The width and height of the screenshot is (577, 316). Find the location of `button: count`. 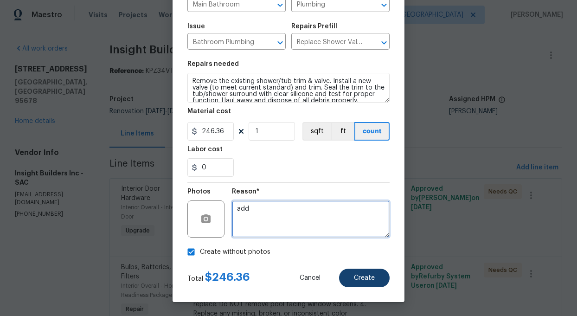

button: count is located at coordinates (372, 131).